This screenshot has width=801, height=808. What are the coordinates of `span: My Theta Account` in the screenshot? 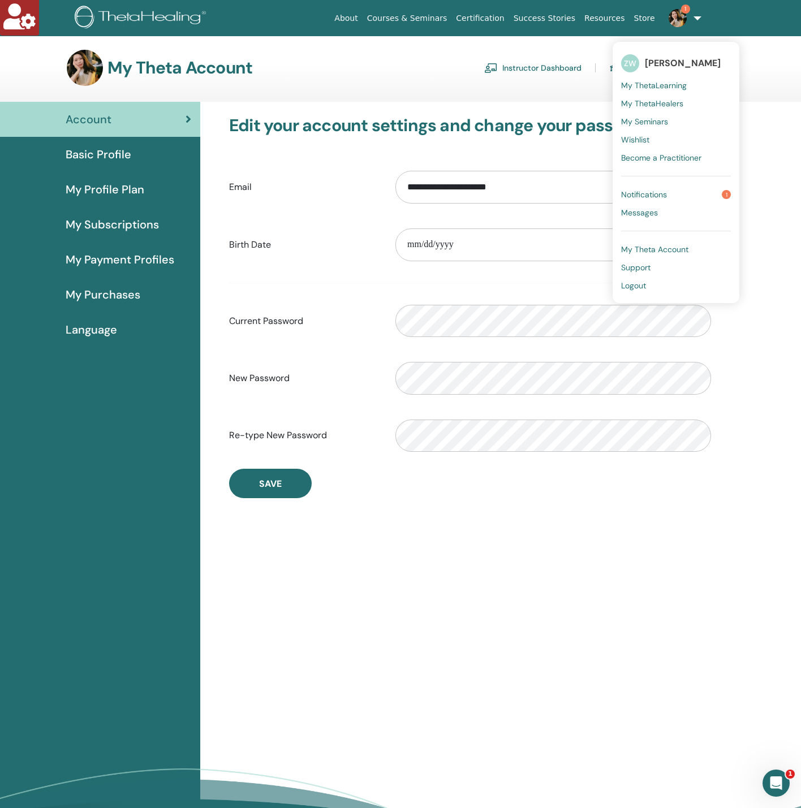 It's located at (655, 249).